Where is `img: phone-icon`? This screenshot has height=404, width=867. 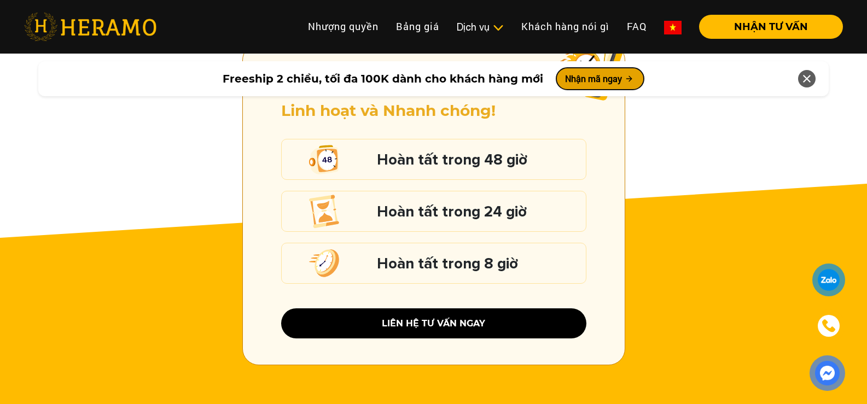 img: phone-icon is located at coordinates (829, 326).